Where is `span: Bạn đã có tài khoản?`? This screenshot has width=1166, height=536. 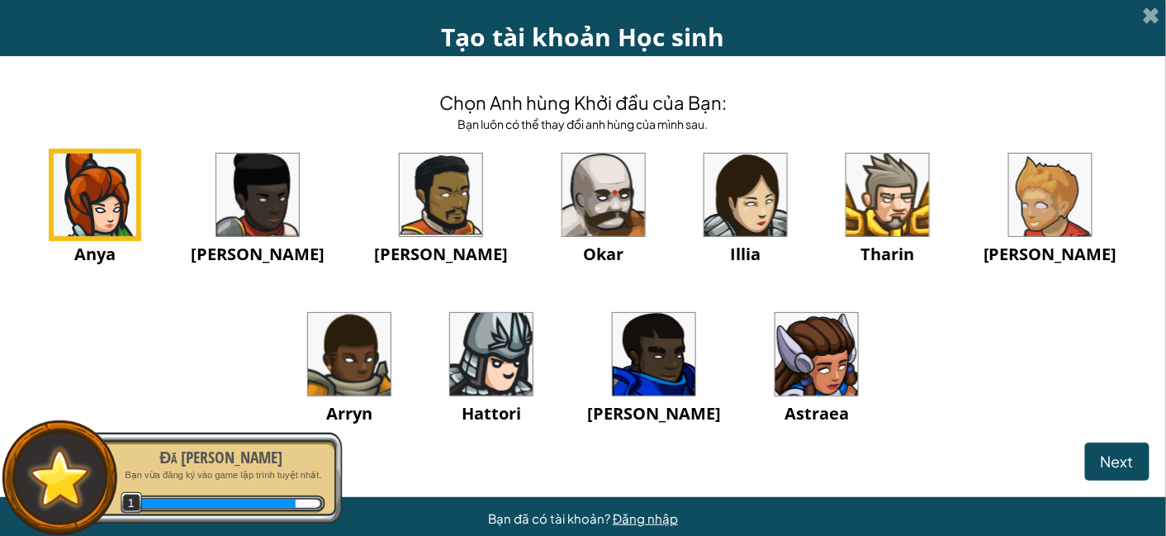
span: Bạn đã có tài khoản? is located at coordinates (550, 518).